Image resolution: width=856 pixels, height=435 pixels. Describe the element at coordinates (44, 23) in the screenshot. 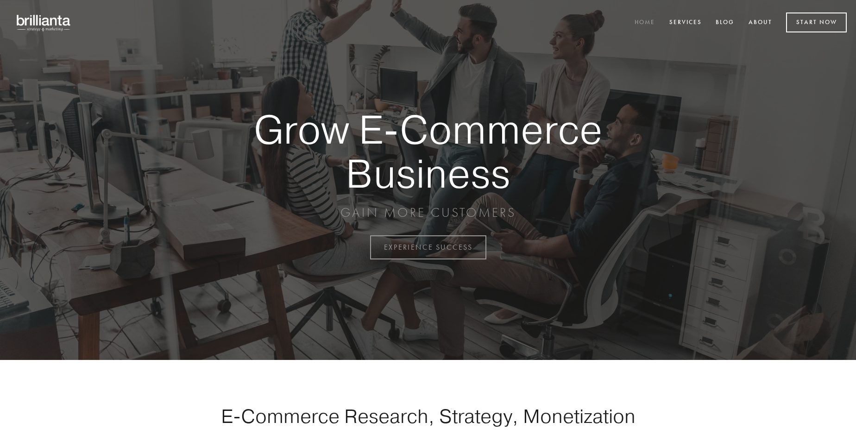

I see `img: brillianta - research, strategy, marketing` at that location.